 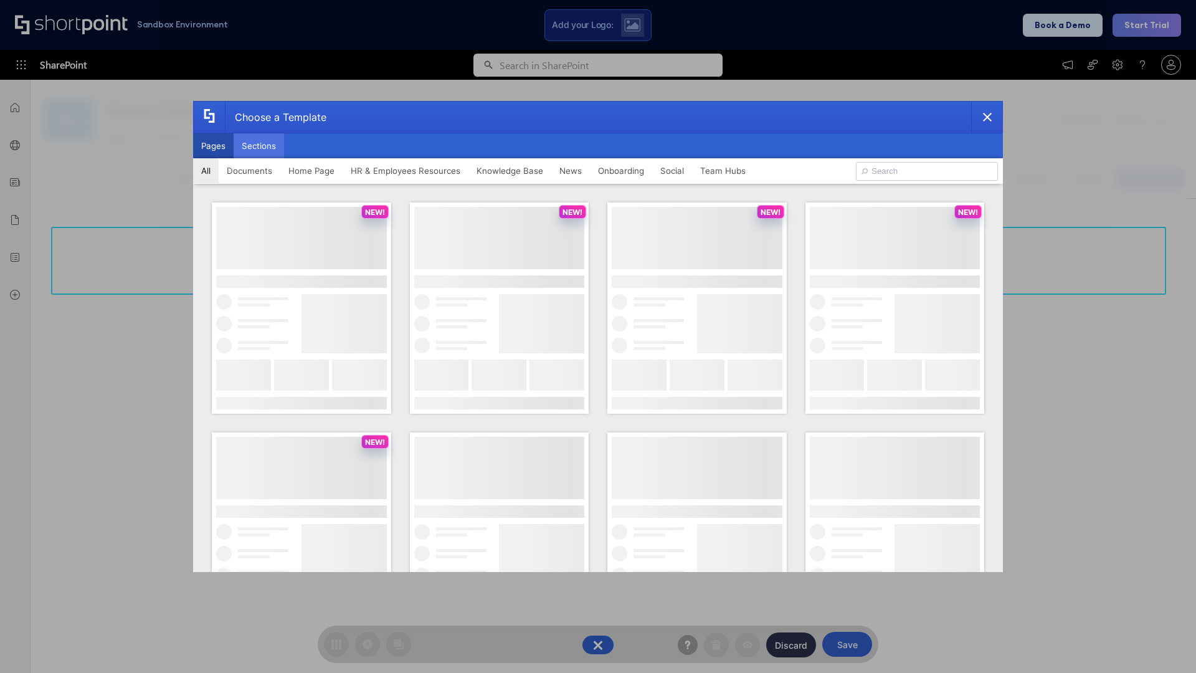 I want to click on div: Choose a Template, so click(x=275, y=117).